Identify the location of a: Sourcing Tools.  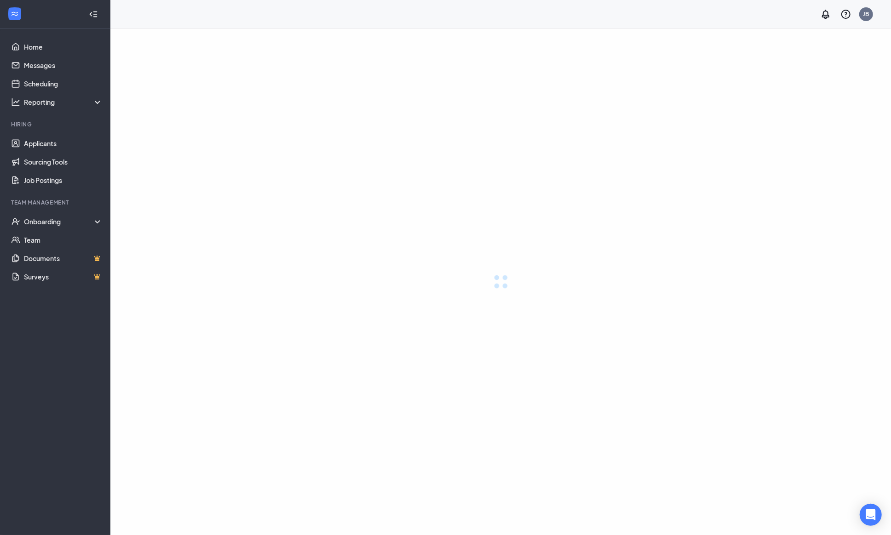
(63, 162).